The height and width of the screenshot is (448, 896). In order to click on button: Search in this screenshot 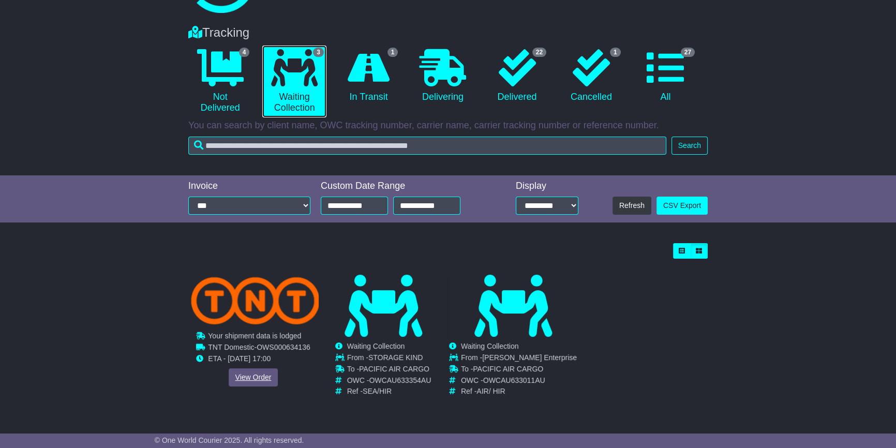, I will do `click(689, 145)`.